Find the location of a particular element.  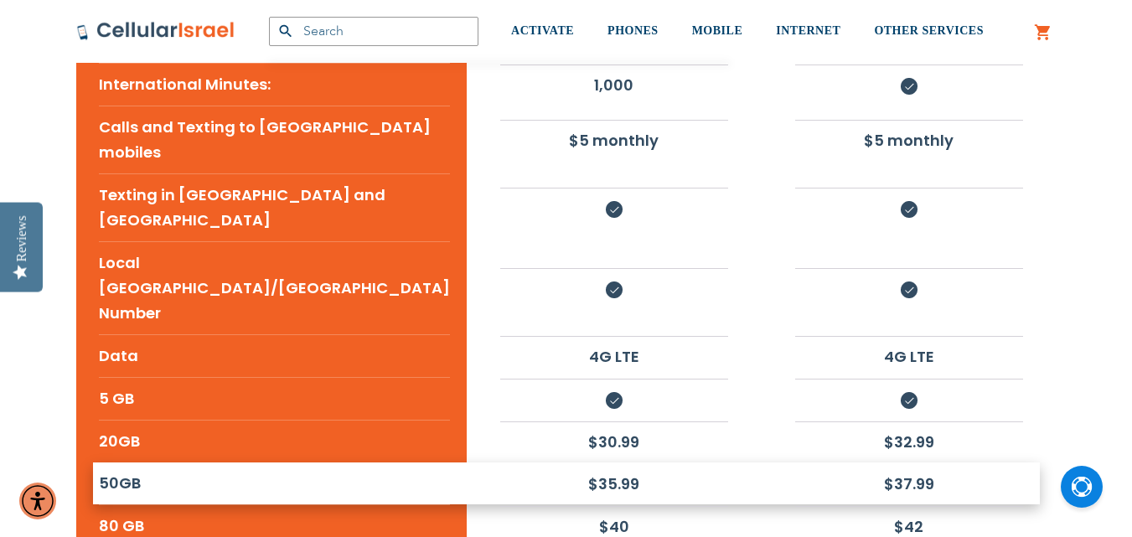

li: $35.99 is located at coordinates (614, 483).